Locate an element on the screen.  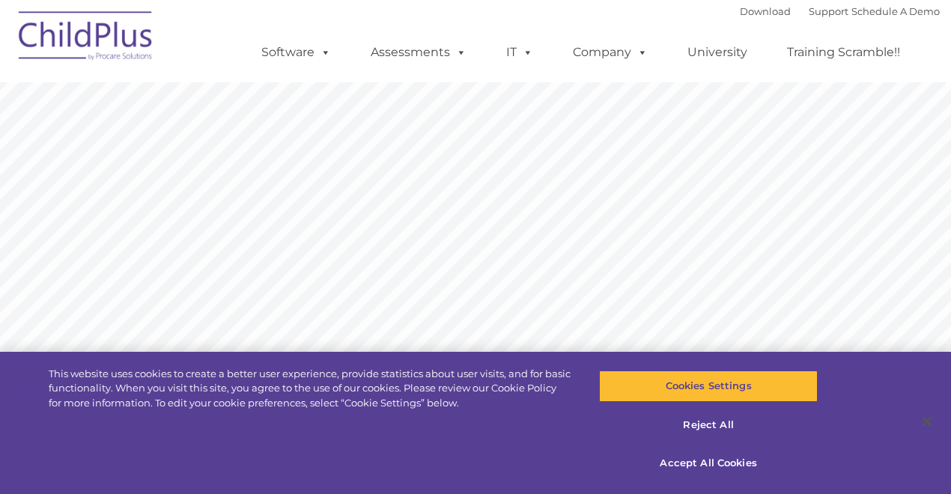
a: University is located at coordinates (718, 52).